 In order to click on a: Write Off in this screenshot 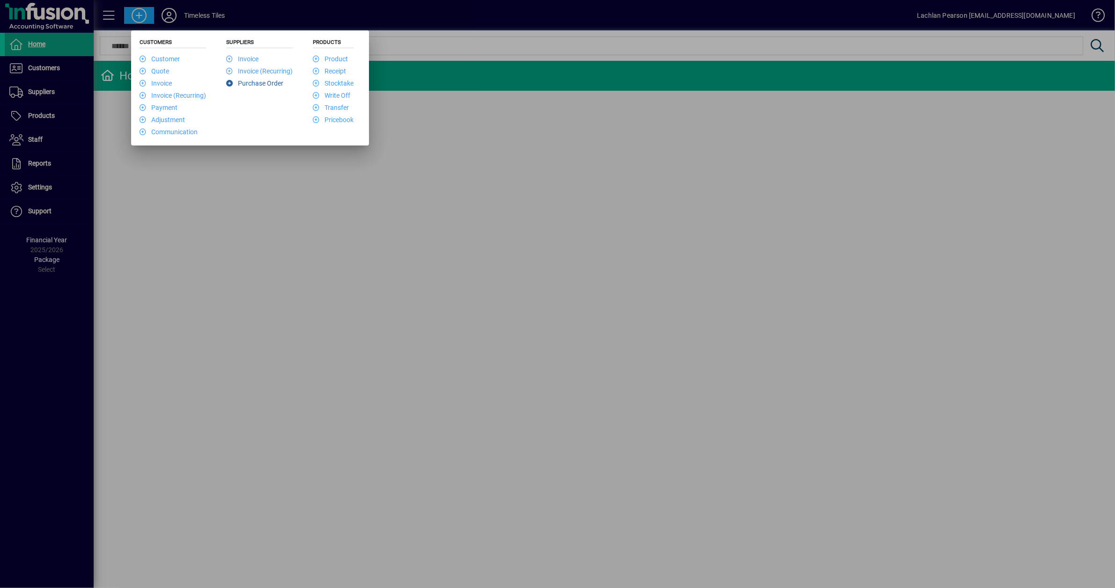, I will do `click(331, 96)`.